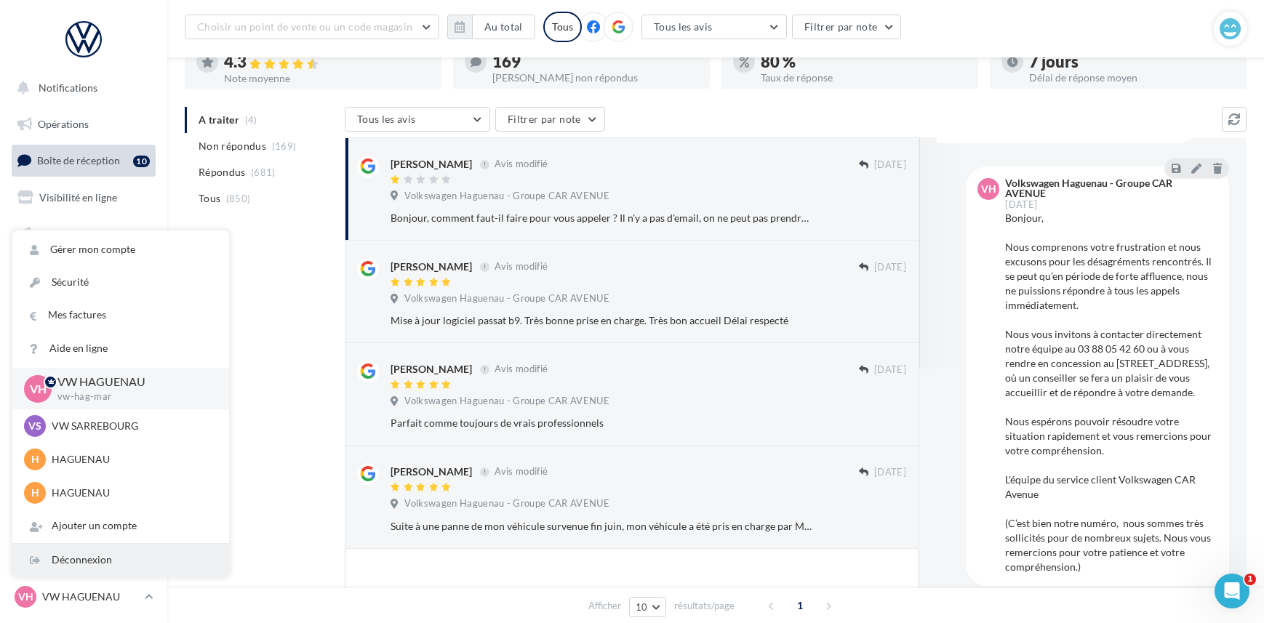 Image resolution: width=1264 pixels, height=623 pixels. Describe the element at coordinates (63, 233) in the screenshot. I see `span: Campagnes` at that location.